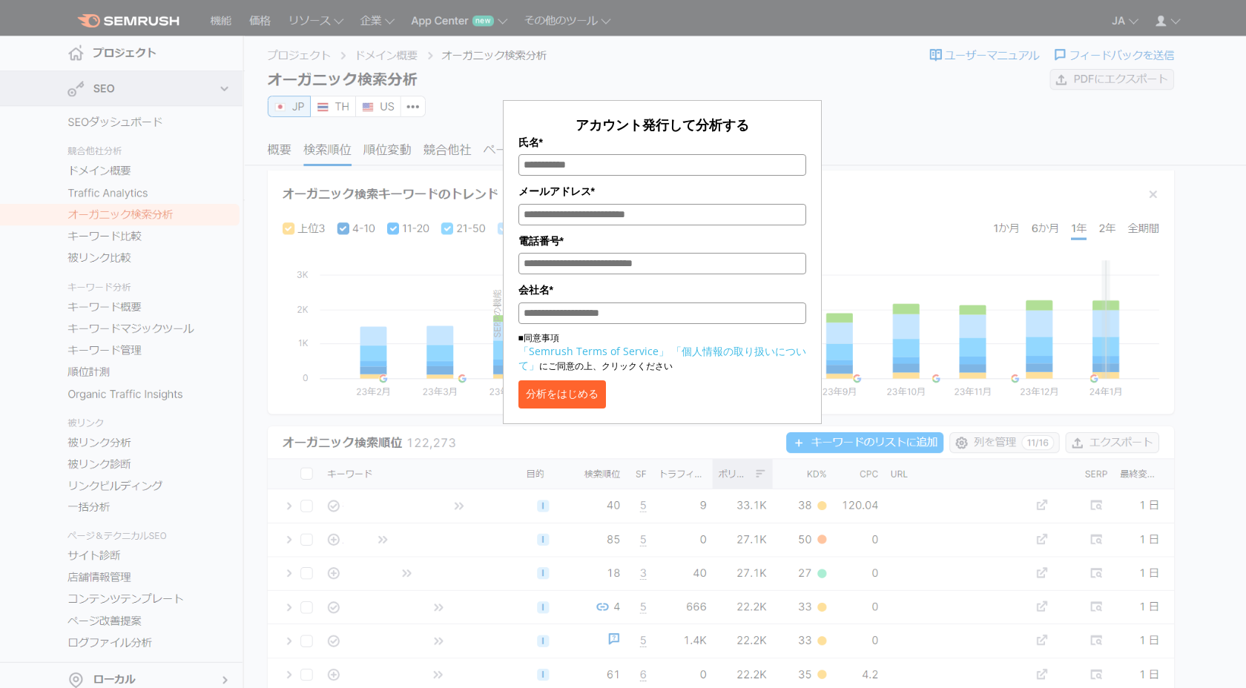  What do you see at coordinates (662, 191) in the screenshot?
I see `label: メールアドレス*` at bounding box center [662, 191].